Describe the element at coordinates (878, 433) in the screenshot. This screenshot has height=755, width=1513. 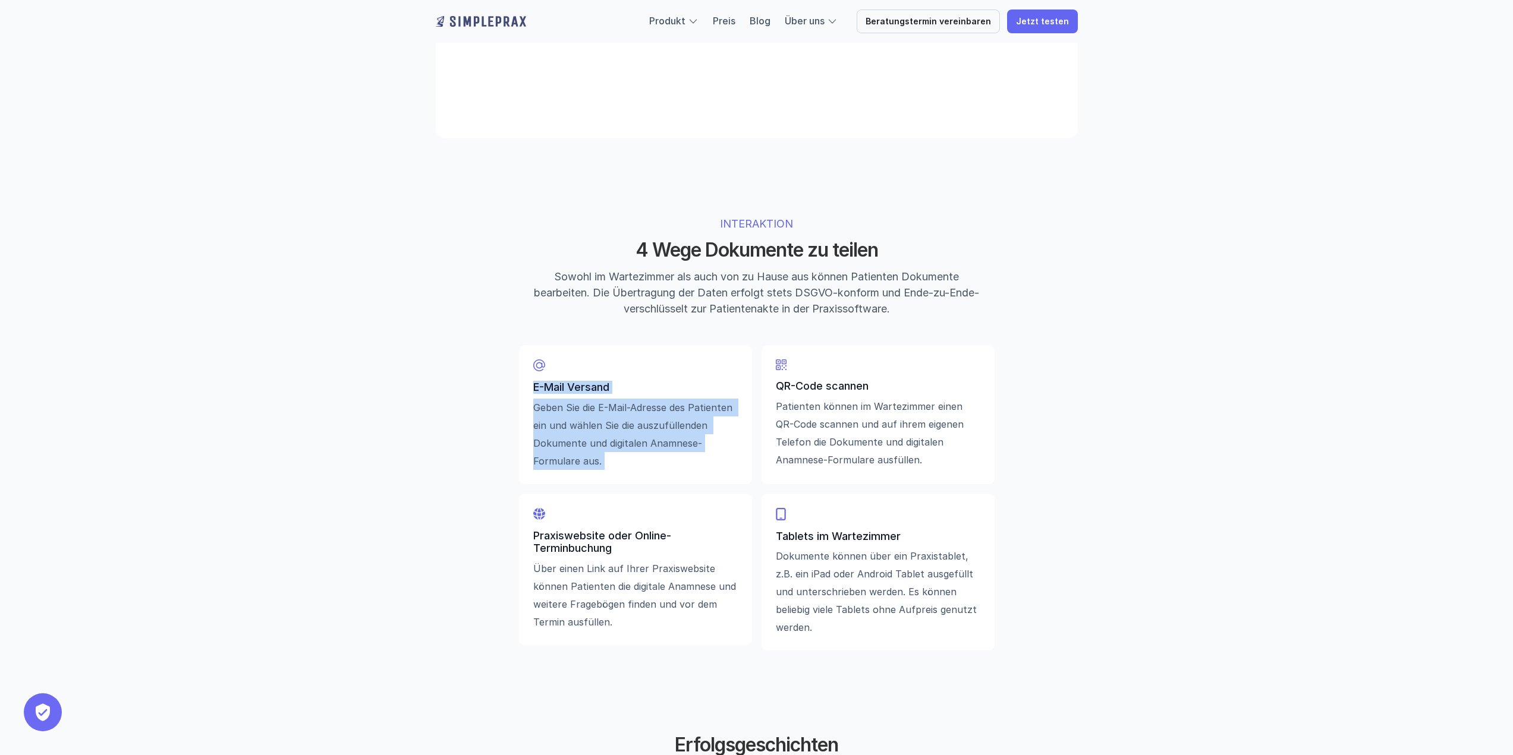
I see `p: Patienten können im Wartezimmer einen QR-Code scannen und auf ihrem eigenen Telefon die Dokumente...` at that location.